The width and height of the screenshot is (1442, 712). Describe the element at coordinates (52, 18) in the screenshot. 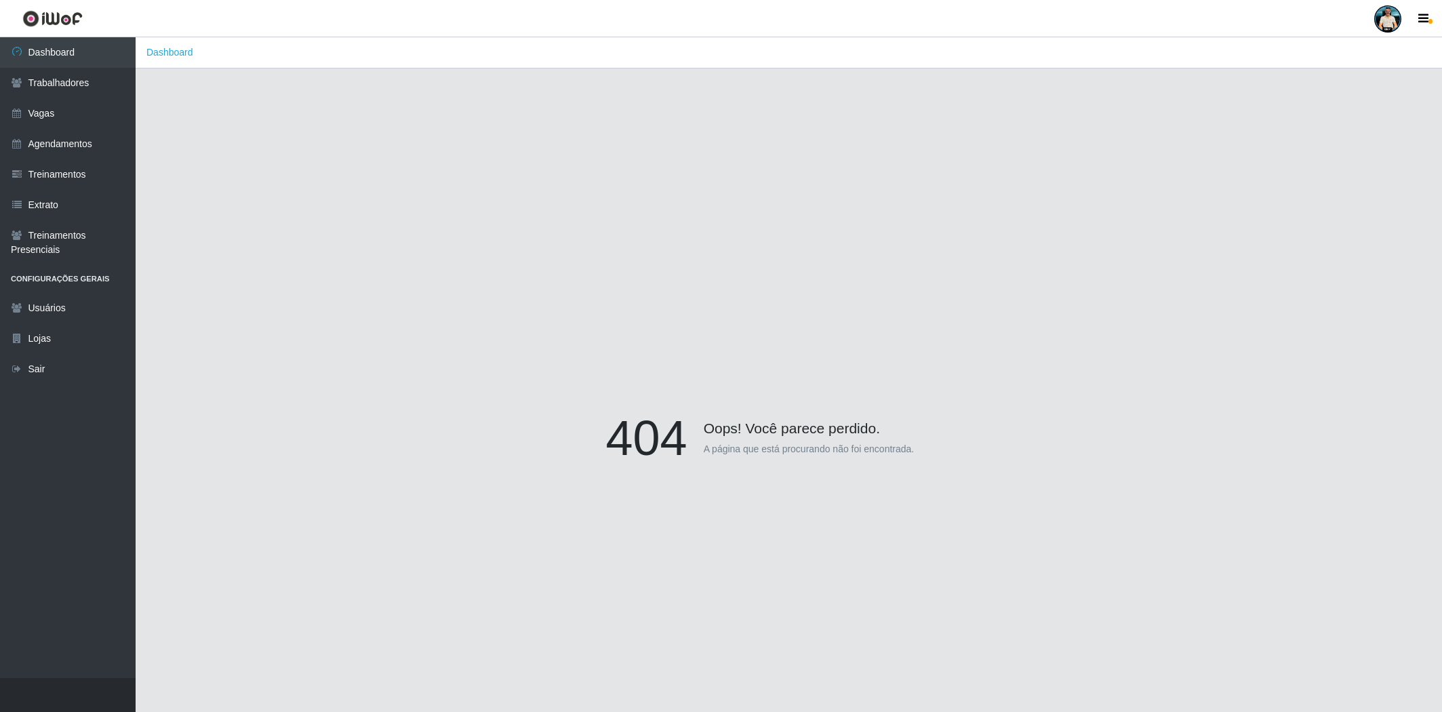

I see `img: CoreUI Logo` at that location.